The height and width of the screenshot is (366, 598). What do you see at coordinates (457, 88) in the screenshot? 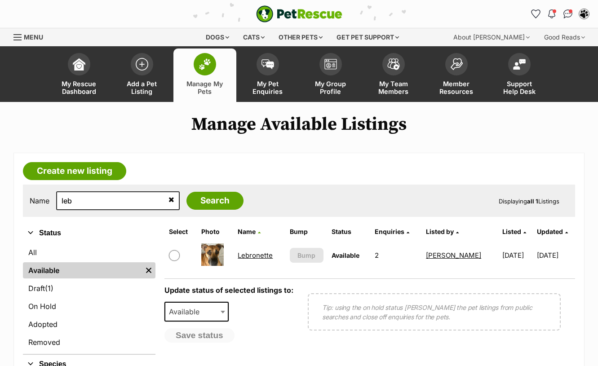
I see `span: Member Resources` at bounding box center [457, 88].